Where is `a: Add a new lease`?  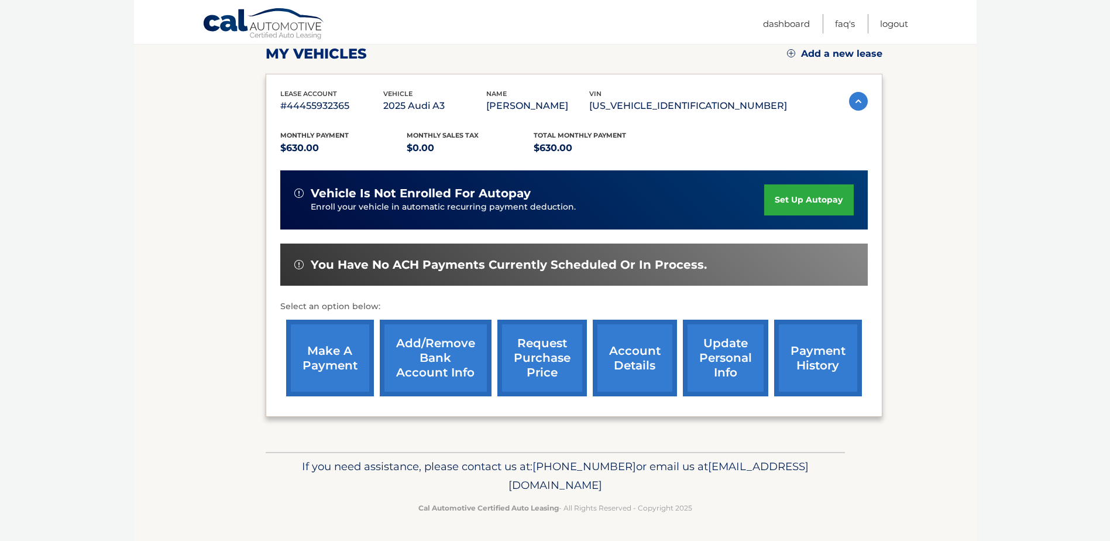
a: Add a new lease is located at coordinates (835, 54).